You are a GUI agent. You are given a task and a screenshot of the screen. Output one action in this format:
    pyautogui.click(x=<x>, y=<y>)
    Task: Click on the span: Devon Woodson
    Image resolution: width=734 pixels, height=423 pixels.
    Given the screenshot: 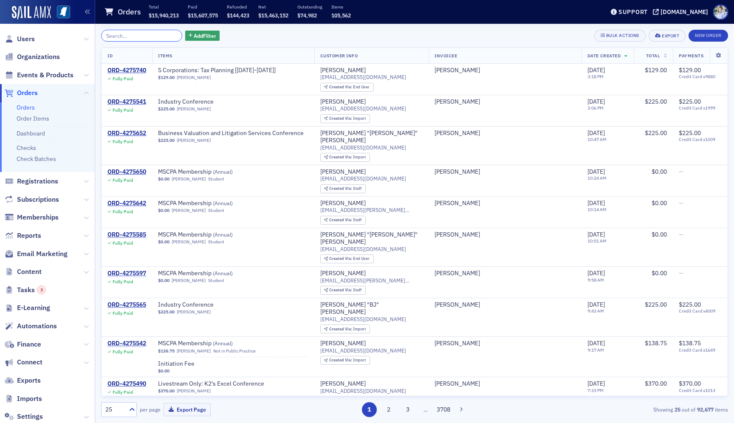 What is the action you would take?
    pyautogui.click(x=505, y=274)
    